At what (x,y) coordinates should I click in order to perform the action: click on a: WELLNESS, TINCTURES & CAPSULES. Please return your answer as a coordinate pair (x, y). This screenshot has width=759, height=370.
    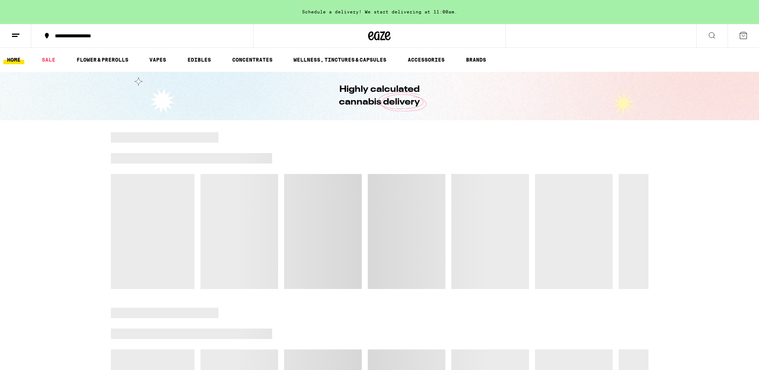
    Looking at the image, I should click on (340, 60).